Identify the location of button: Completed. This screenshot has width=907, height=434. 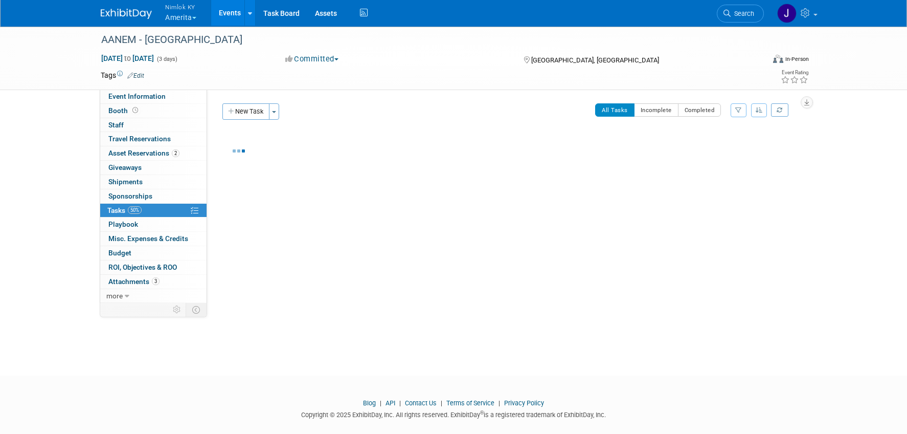
(700, 110).